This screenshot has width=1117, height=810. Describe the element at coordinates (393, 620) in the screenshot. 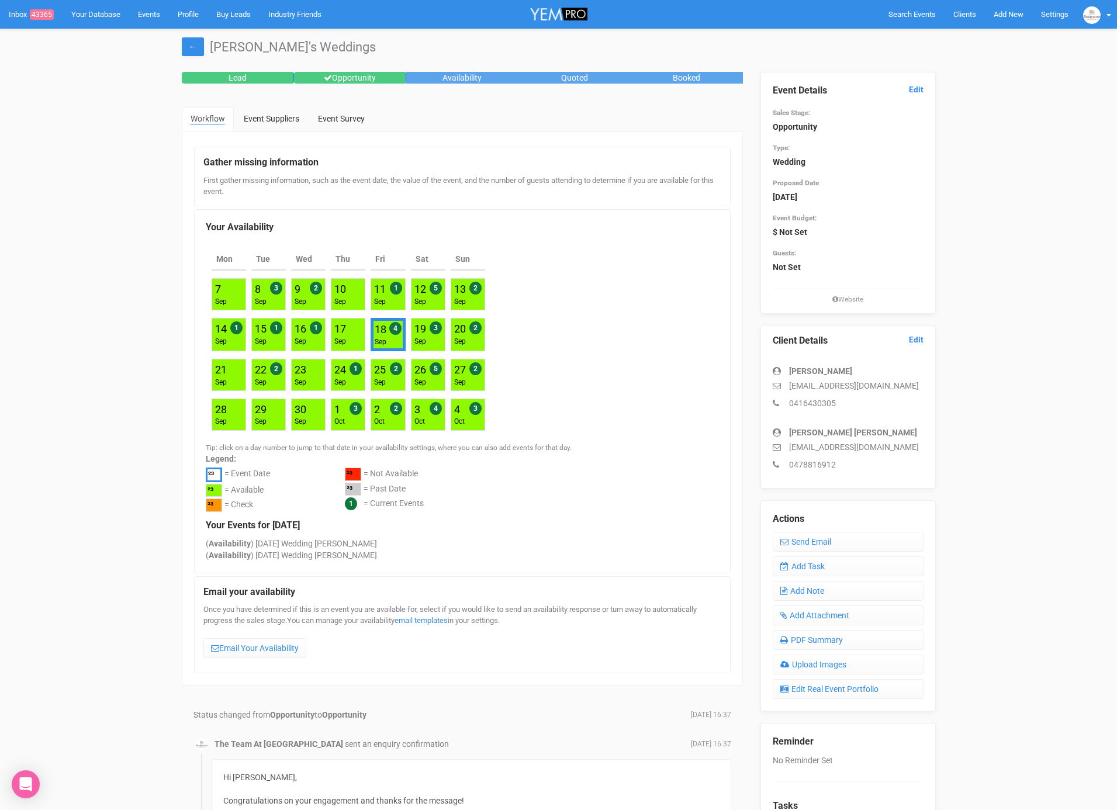

I see `span: You can manage your availability in your settings.` at that location.